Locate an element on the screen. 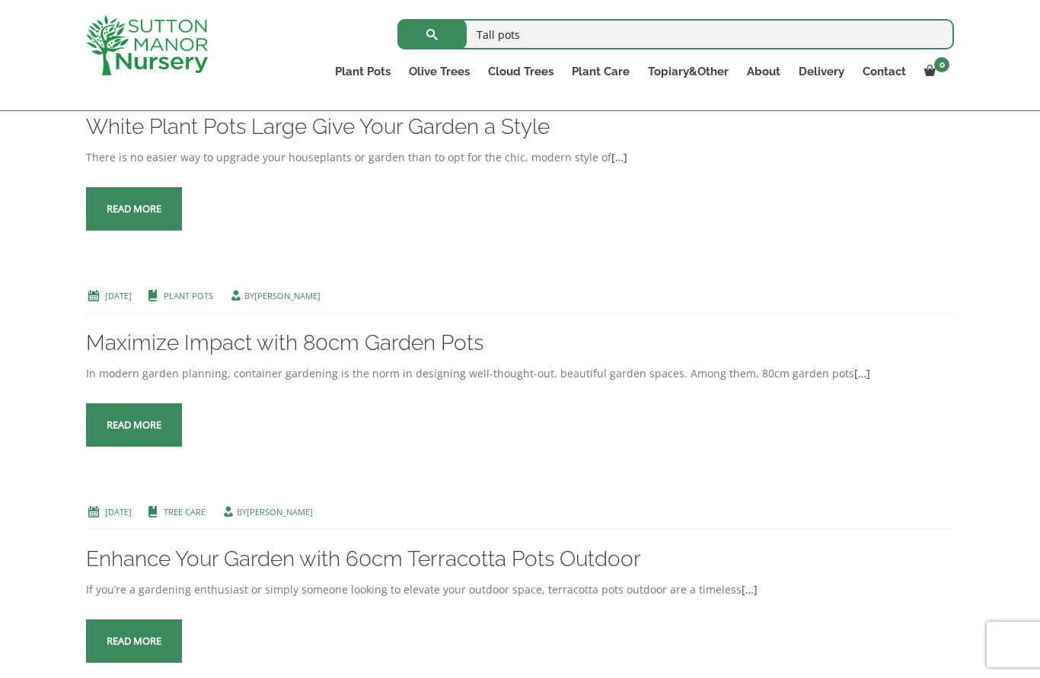  div: In modern garden planning, container gardening is the norm in designing well-thought-out, beautif... is located at coordinates (520, 374).